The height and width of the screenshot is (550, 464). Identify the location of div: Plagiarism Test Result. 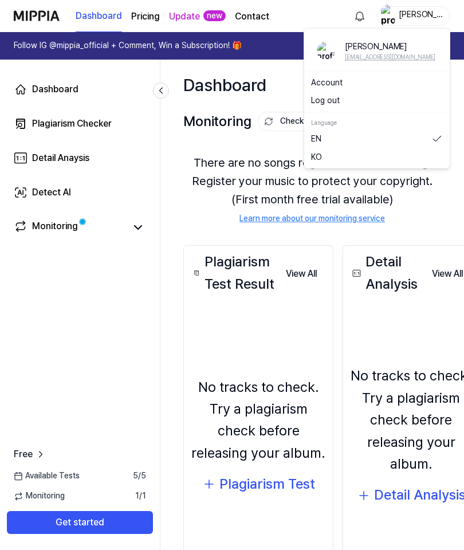
(234, 273).